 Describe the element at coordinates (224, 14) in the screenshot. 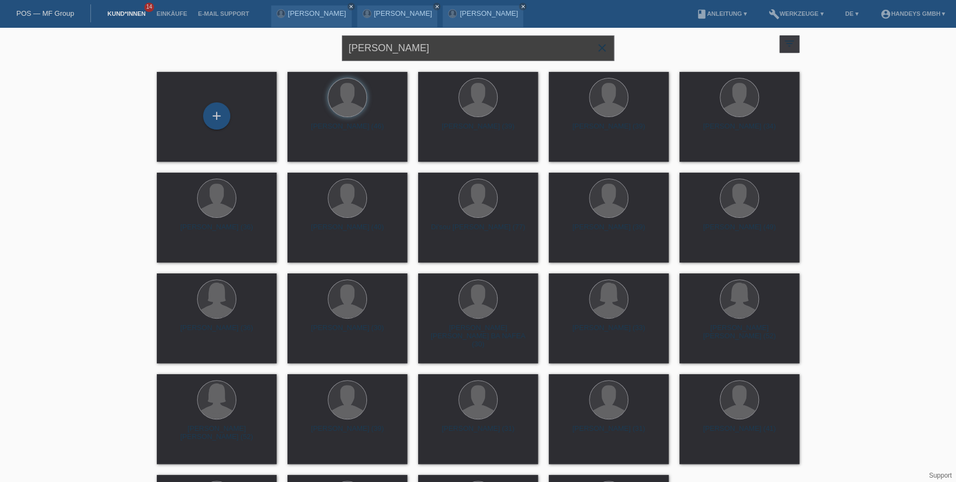

I see `a: E-Mail Support` at that location.